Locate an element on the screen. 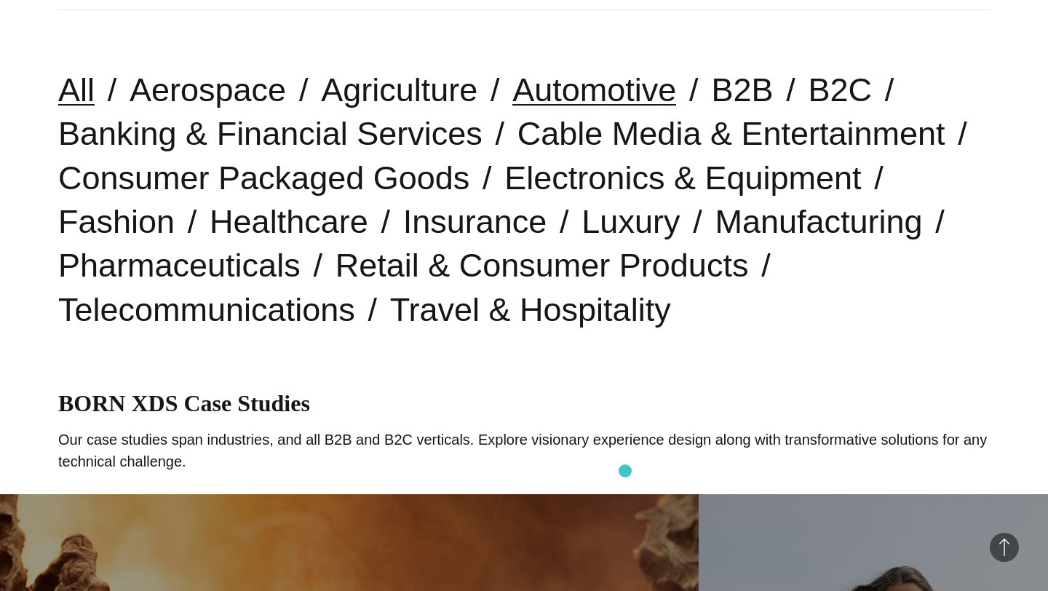  a: Manufacturing is located at coordinates (818, 221).